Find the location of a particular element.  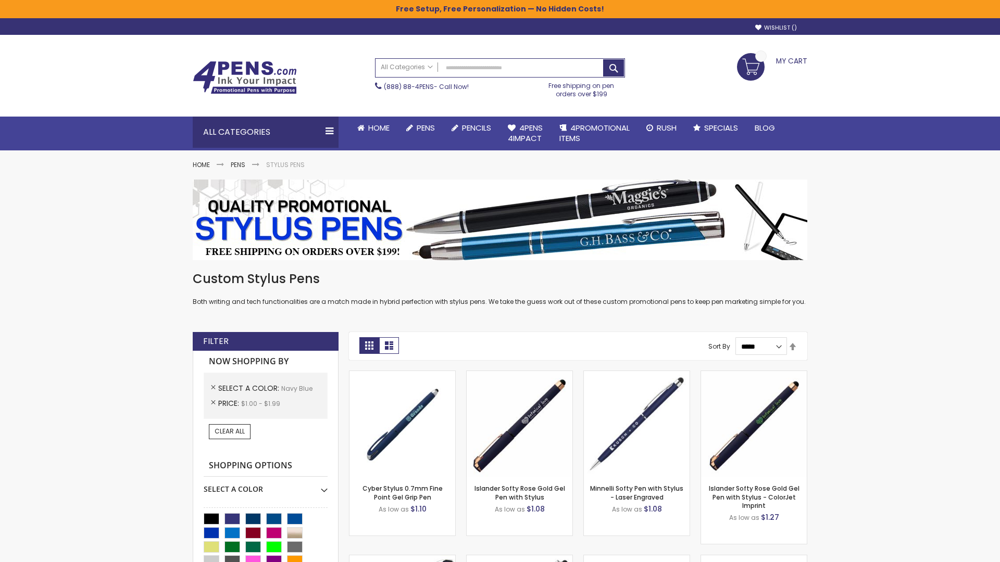

img: Islander Softy Rose Gold Gel Pen with Stylus - ColorJet Imprint-Navy Blue is located at coordinates (753, 424).